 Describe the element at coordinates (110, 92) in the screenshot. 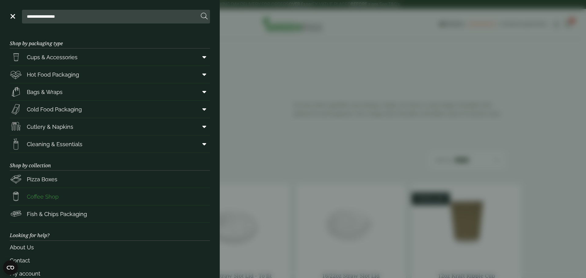

I see `a: Bags & Wraps` at that location.